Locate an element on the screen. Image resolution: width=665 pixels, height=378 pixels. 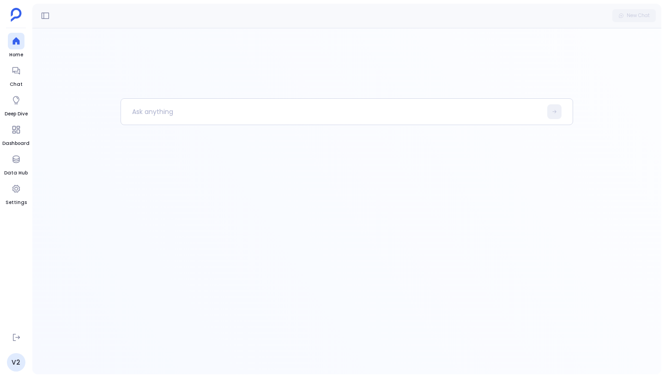
span: Home is located at coordinates (16, 55).